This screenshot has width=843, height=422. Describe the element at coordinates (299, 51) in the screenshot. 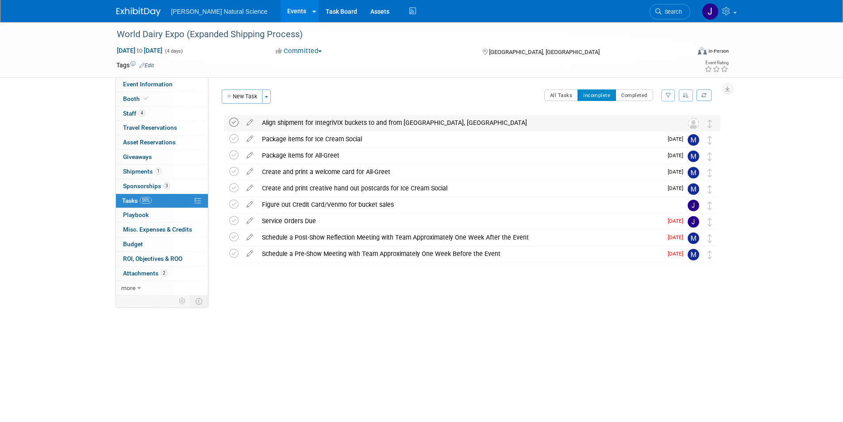

I see `button: Committed` at that location.